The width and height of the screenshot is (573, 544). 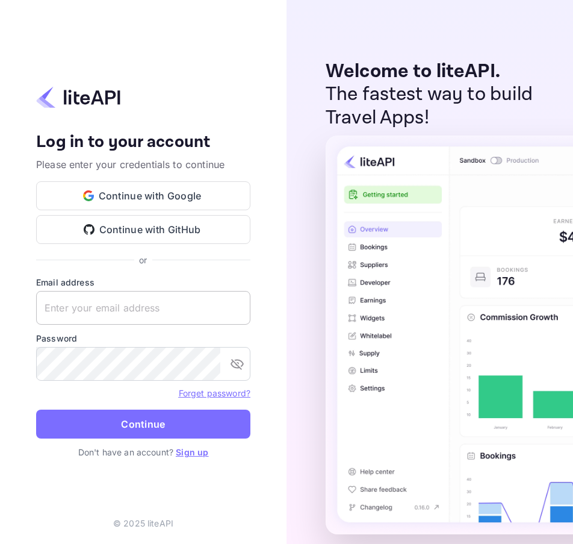 I want to click on button: Continue with Google, so click(x=143, y=196).